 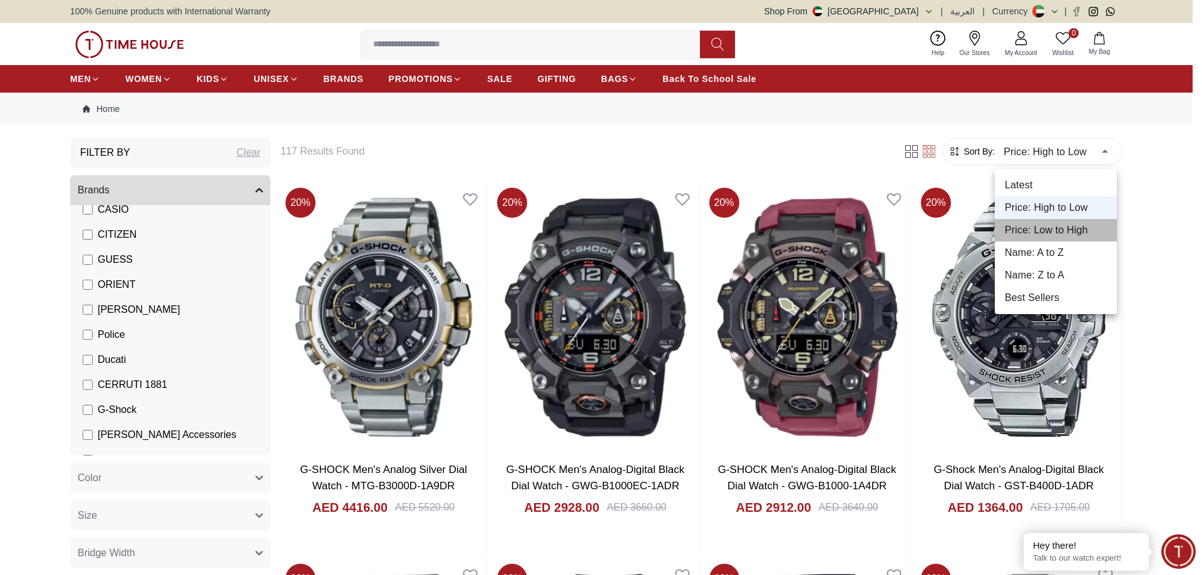 I want to click on div: Hey there!, so click(x=1086, y=546).